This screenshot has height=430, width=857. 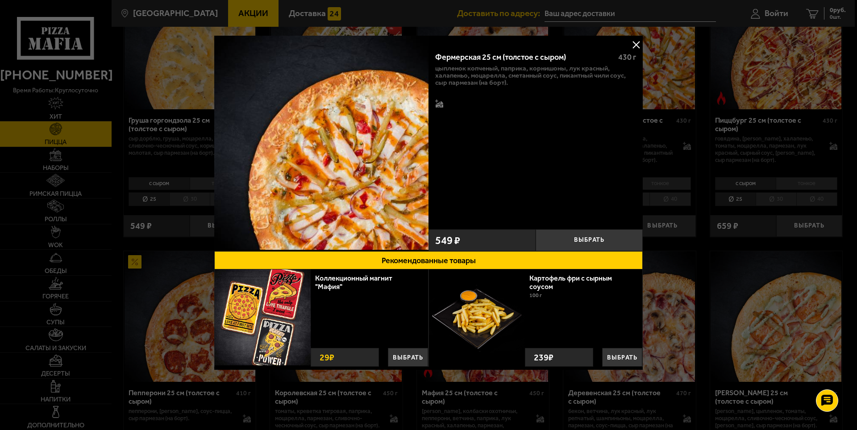 I want to click on a: Фермерская 25 см (толстое с сыром), so click(x=321, y=143).